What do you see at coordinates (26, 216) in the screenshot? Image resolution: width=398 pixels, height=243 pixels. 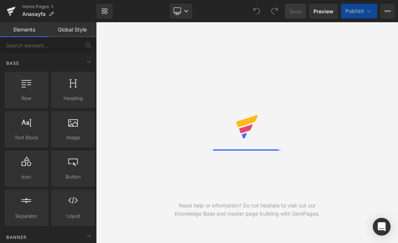 I see `span: Separator` at bounding box center [26, 216].